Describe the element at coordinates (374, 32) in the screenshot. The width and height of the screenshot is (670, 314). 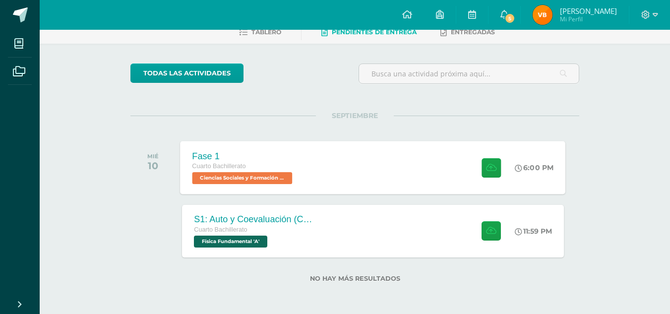
I see `span: Pendientes de entrega` at that location.